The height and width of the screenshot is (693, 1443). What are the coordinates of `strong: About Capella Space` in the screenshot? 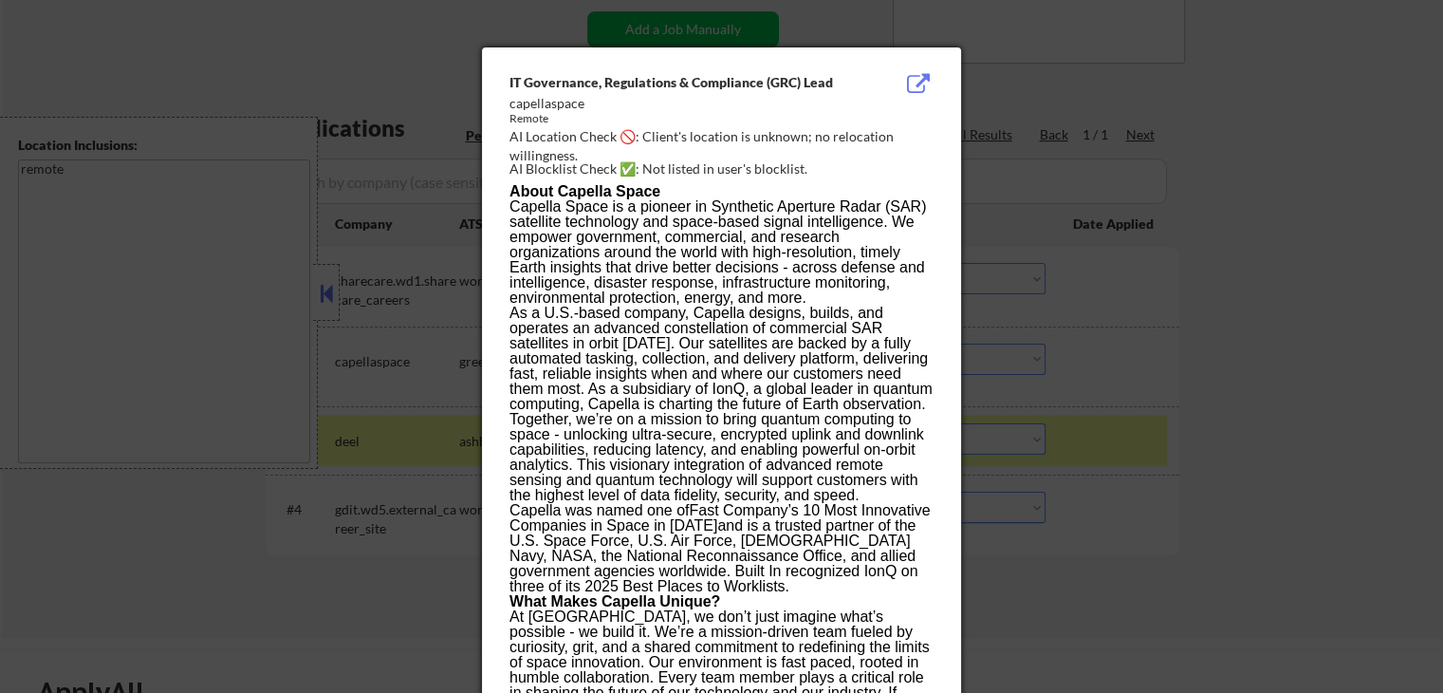 It's located at (585, 191).